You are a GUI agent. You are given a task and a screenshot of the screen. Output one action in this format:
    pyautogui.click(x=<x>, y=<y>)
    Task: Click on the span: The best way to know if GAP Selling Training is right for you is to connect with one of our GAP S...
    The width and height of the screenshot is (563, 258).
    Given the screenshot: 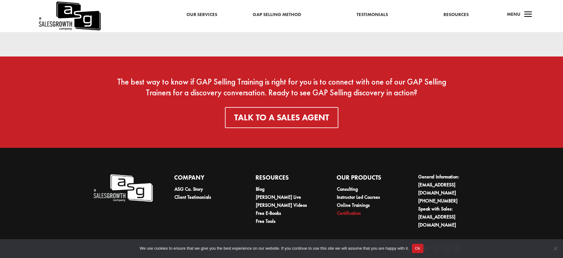 What is the action you would take?
    pyautogui.click(x=282, y=87)
    